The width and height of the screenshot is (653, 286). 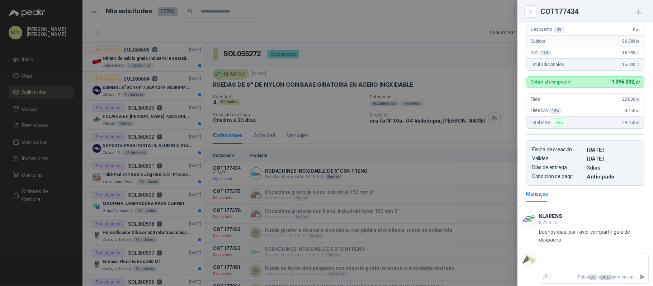 I want to click on span: 25.000, so click(x=631, y=99).